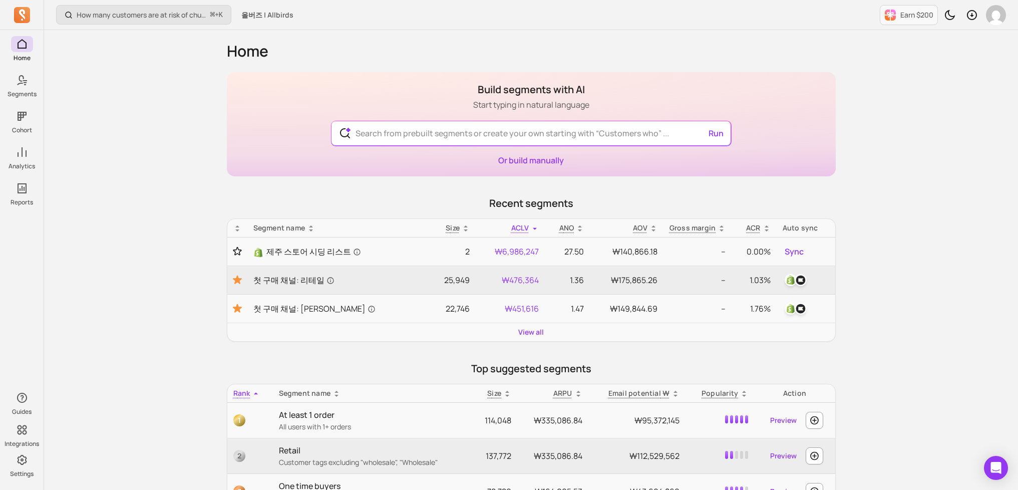 Image resolution: width=1018 pixels, height=490 pixels. Describe the element at coordinates (531, 133) in the screenshot. I see `input: Search from prebuilt segments or create your own starting with “Customers who” ...` at that location.